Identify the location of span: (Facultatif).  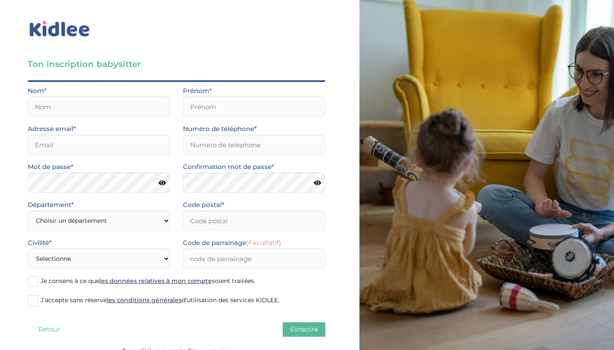
(264, 242).